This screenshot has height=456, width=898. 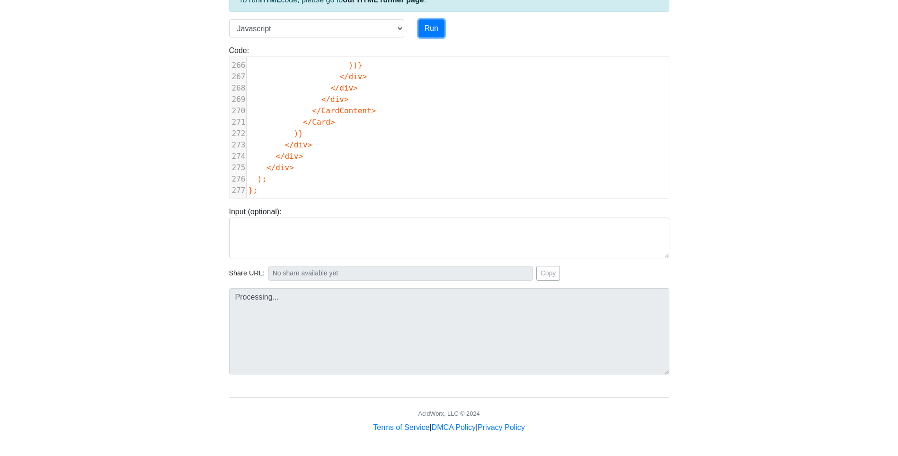 I want to click on div: 267, so click(x=238, y=77).